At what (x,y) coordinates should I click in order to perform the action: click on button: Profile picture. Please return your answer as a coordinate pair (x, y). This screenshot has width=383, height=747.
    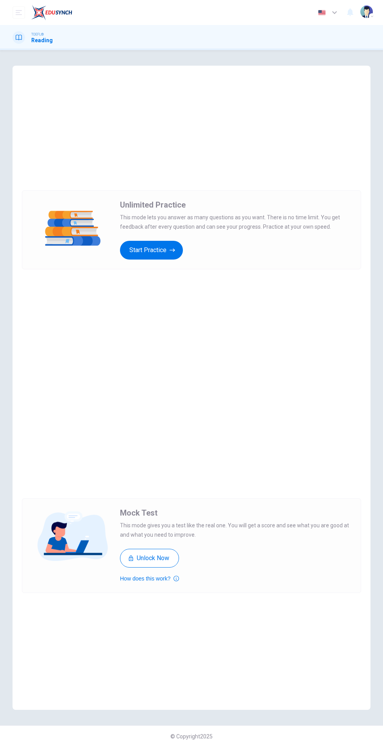
    Looking at the image, I should click on (367, 12).